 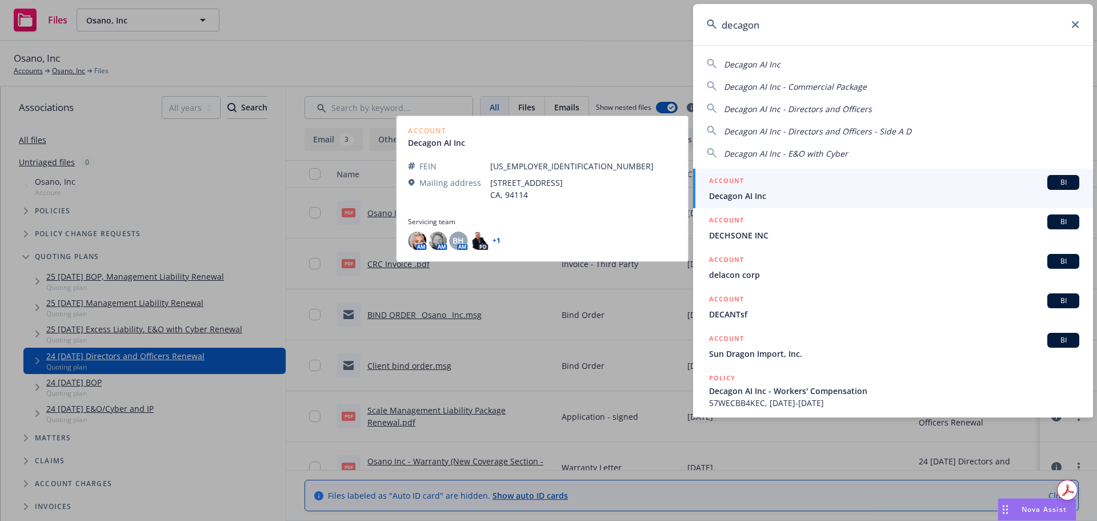 What do you see at coordinates (893, 306) in the screenshot?
I see `a: ACCOUNTBIDECANTsf` at bounding box center [893, 306].